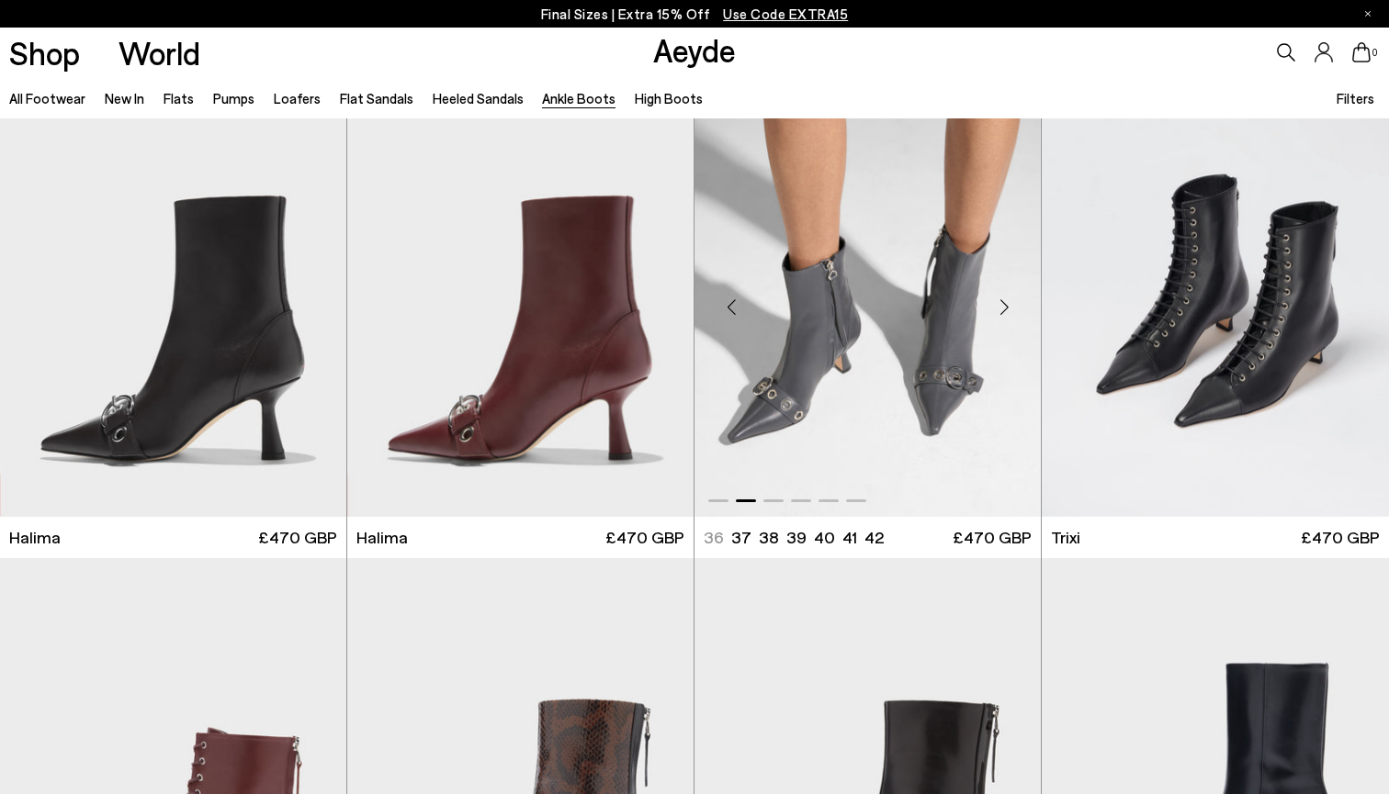  I want to click on p: Final Sizes | Extra 15% Off, so click(694, 14).